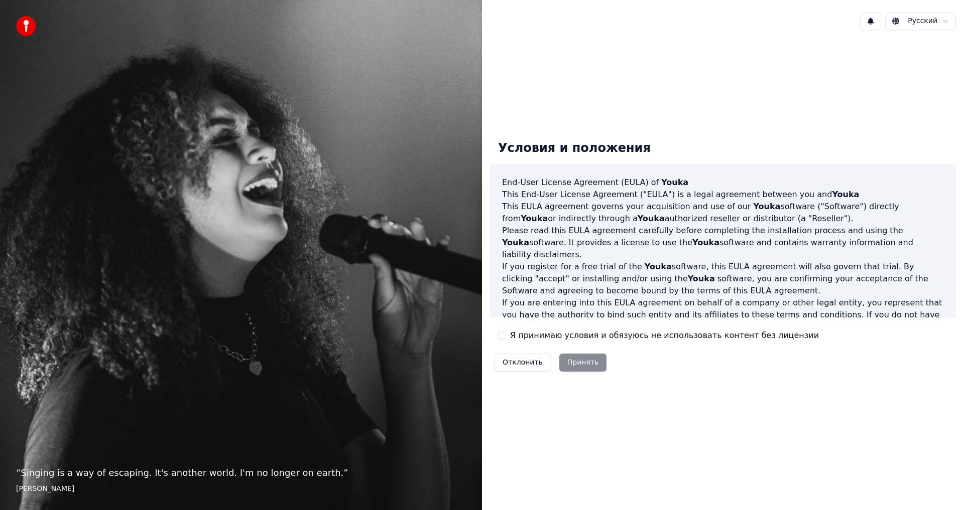 This screenshot has height=510, width=964. Describe the element at coordinates (26, 26) in the screenshot. I see `img: youka` at that location.